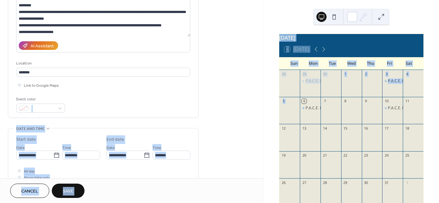 This screenshot has width=439, height=203. What do you see at coordinates (387, 182) in the screenshot?
I see `div: 31` at bounding box center [387, 182].